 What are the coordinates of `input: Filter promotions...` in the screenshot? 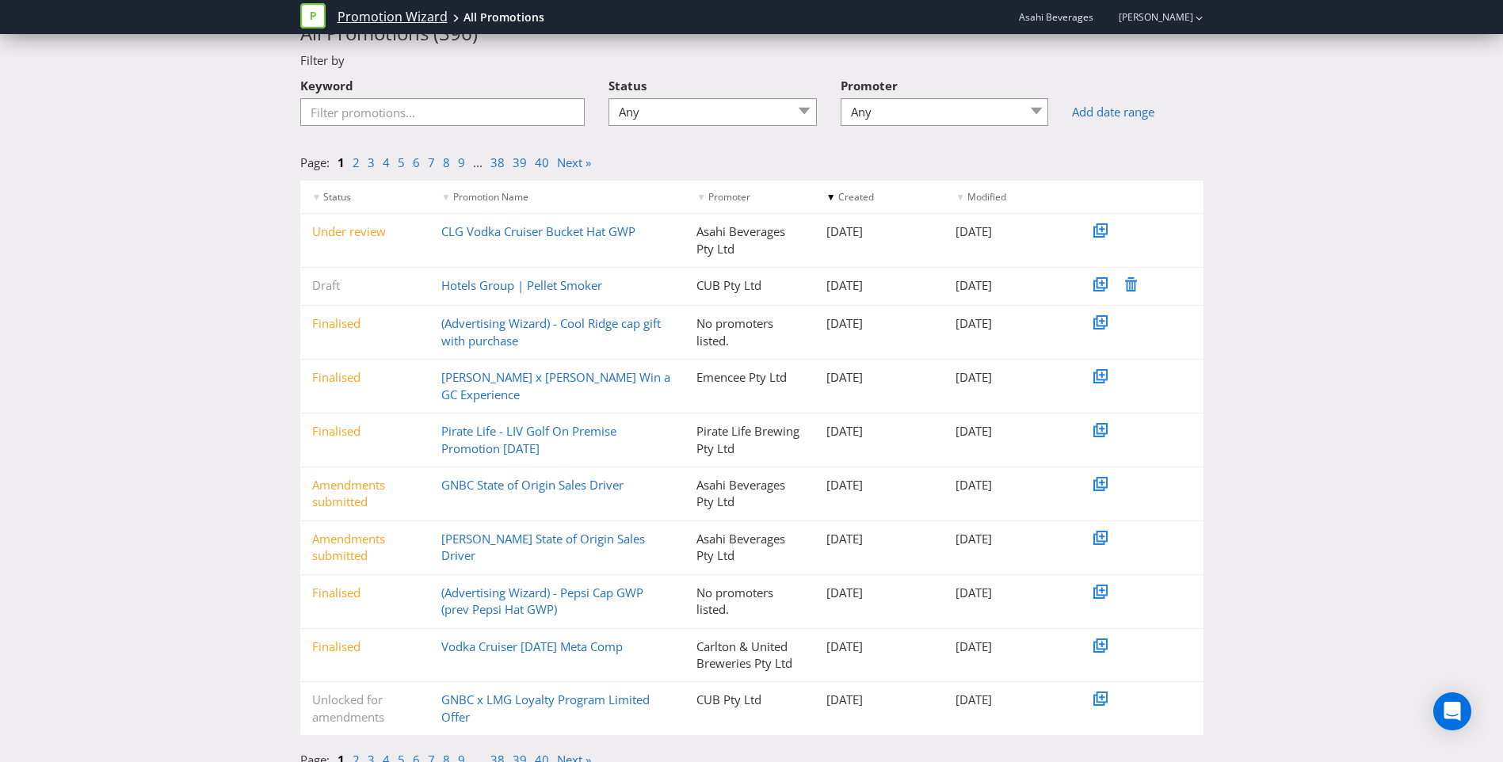 It's located at (443, 112).